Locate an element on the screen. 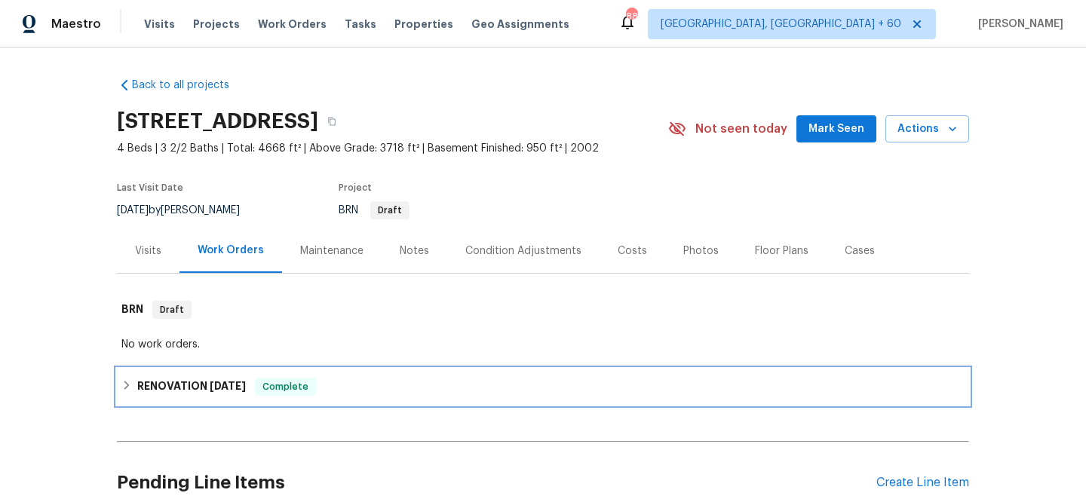 The image size is (1086, 496). div: Notes is located at coordinates (414, 251).